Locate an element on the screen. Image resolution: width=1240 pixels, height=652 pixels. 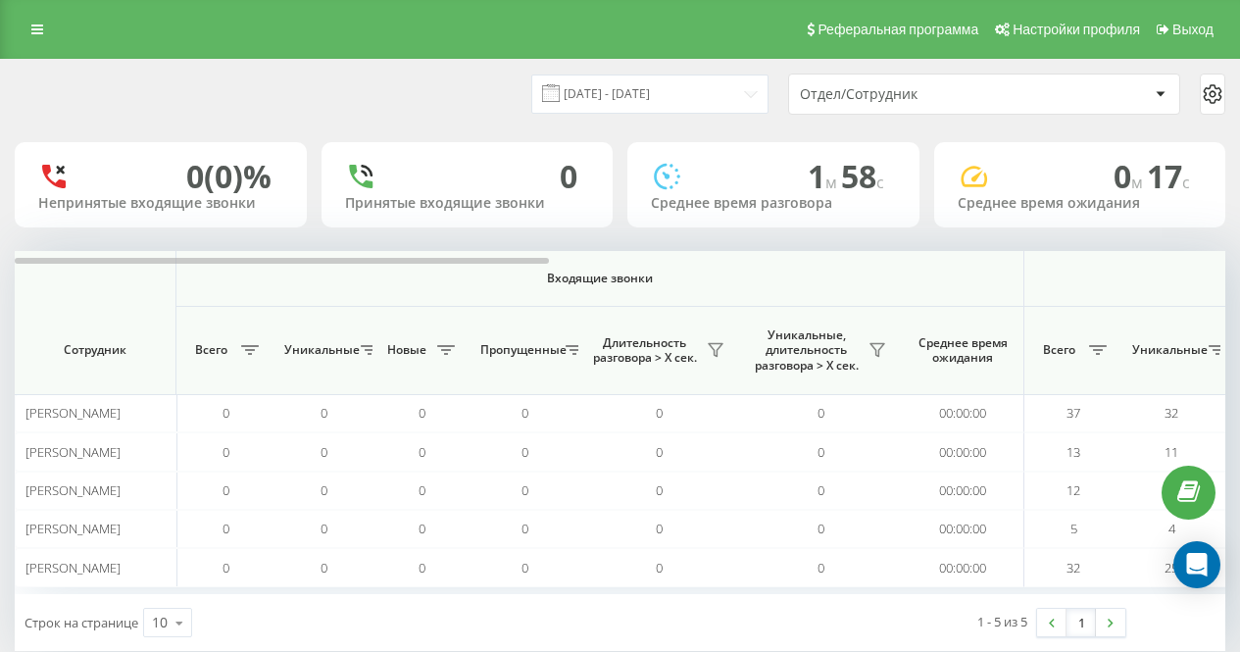
span: Настройки профиля is located at coordinates (1077, 29).